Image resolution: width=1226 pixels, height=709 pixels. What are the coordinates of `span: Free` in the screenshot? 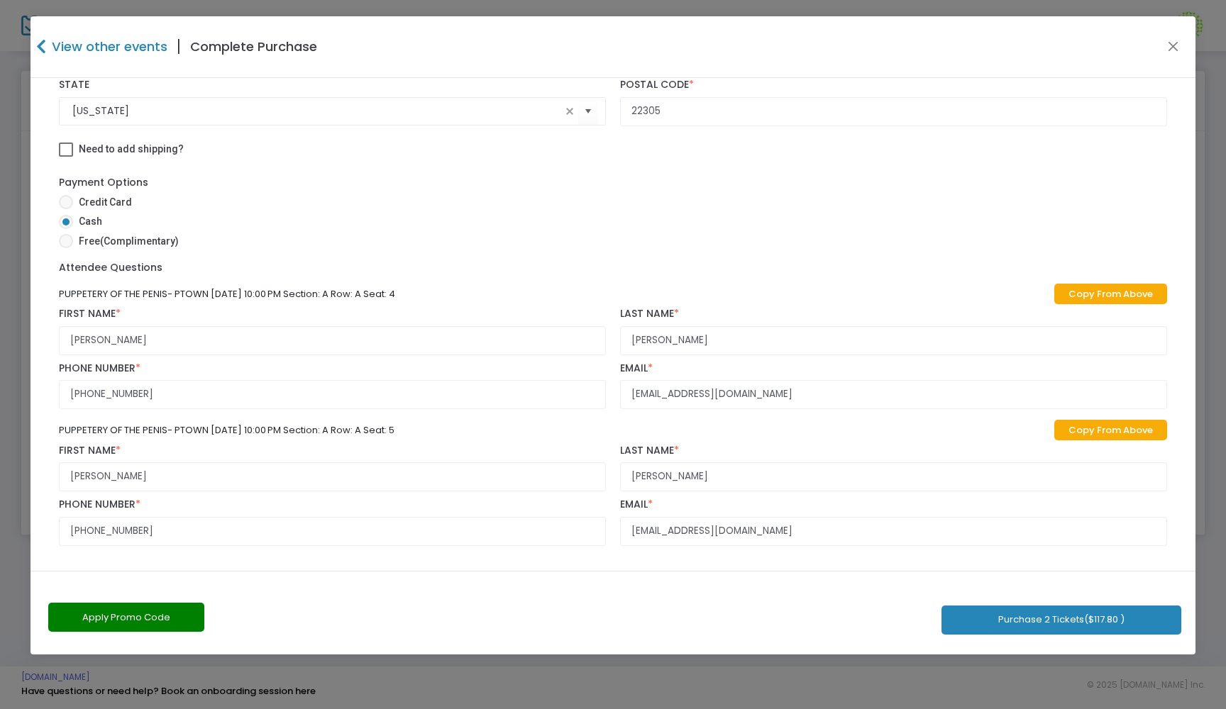 It's located at (126, 241).